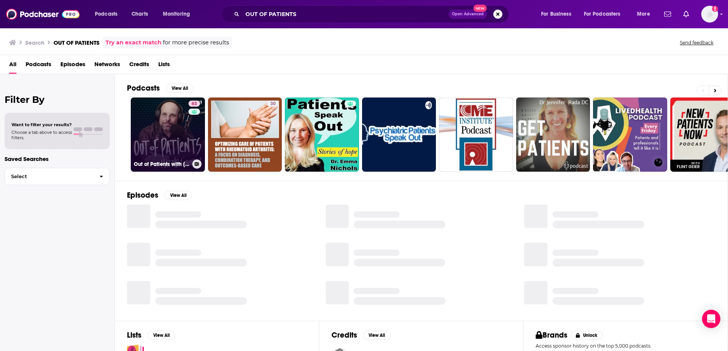 This screenshot has height=351, width=728. Describe the element at coordinates (196, 42) in the screenshot. I see `span: for more precise results` at that location.